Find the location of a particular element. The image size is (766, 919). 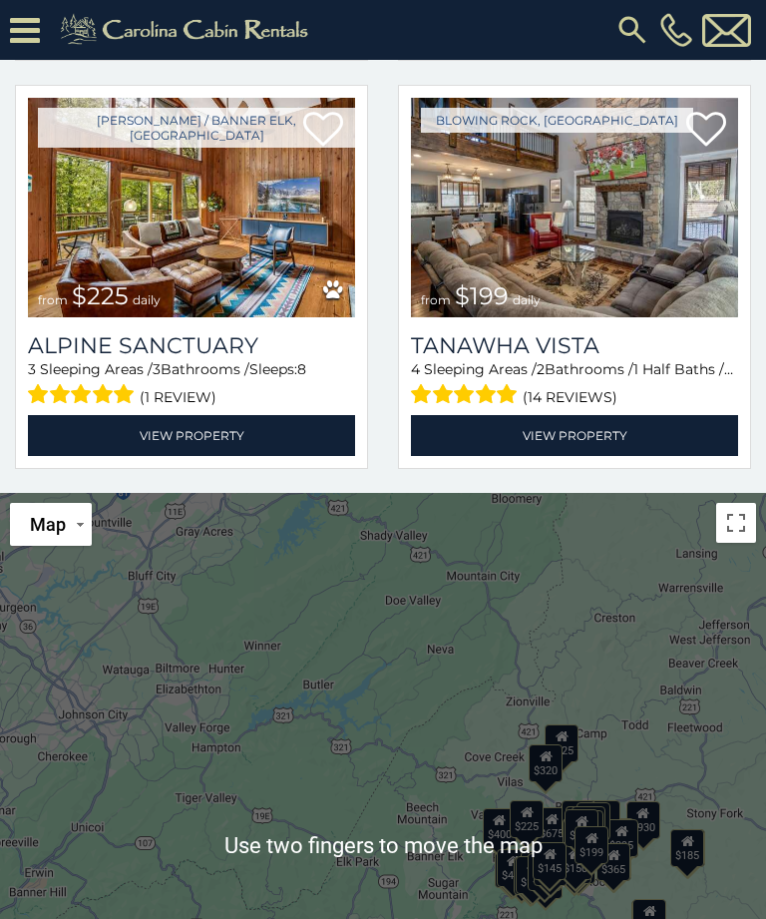

h3: Alpine Sanctuary is located at coordinates (191, 345).